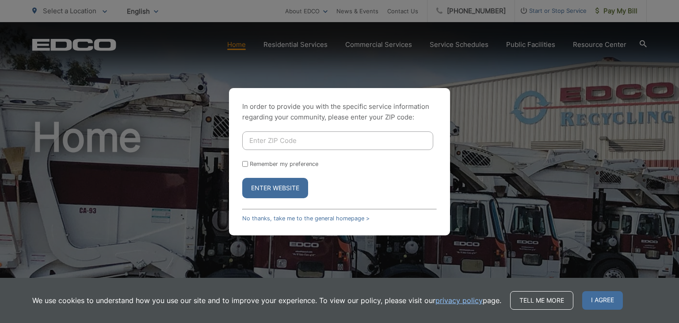 The height and width of the screenshot is (323, 679). Describe the element at coordinates (340, 112) in the screenshot. I see `p: In order to provide you with the specific service information regarding your community, please en...` at that location.